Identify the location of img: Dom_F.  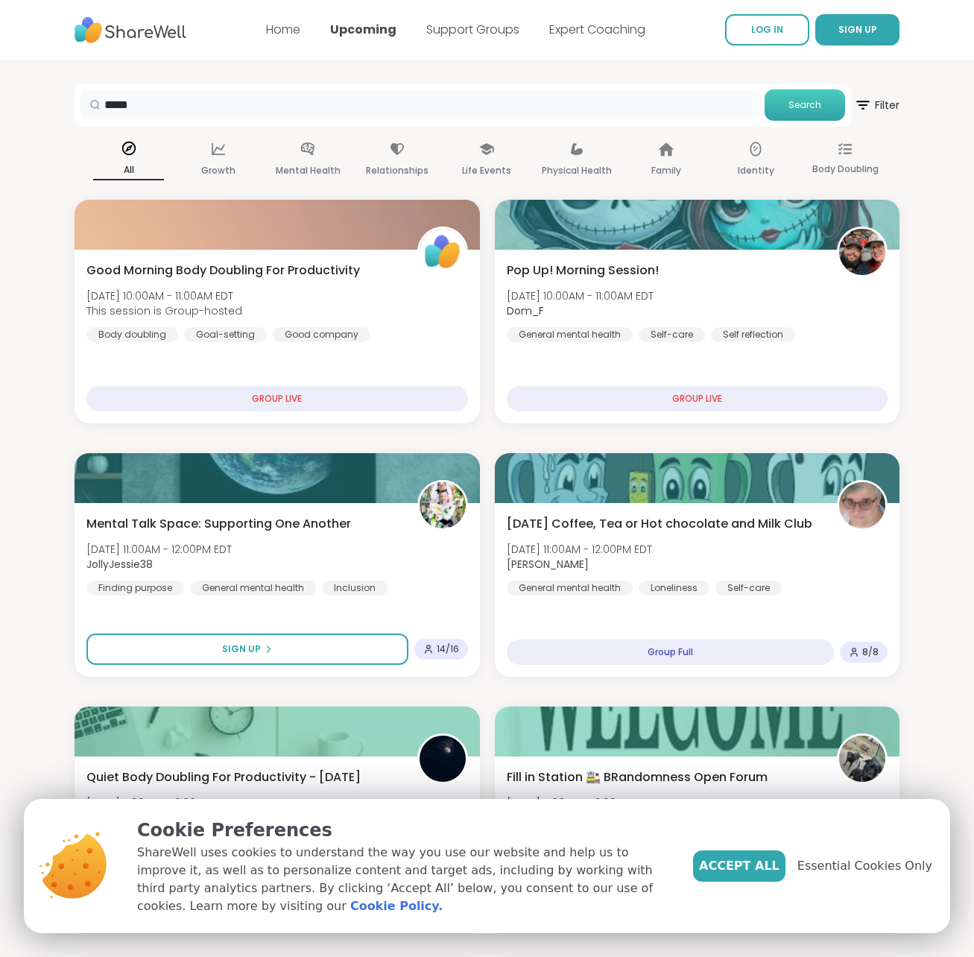
(862, 252).